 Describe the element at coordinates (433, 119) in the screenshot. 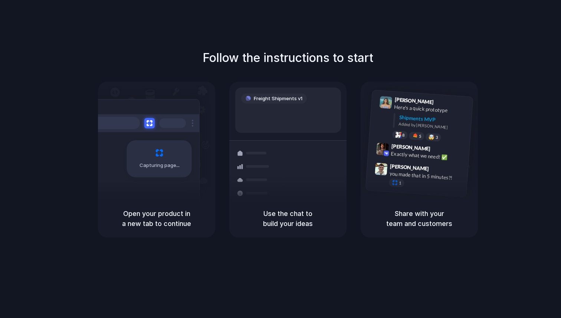

I see `div: Shipments MVP` at that location.